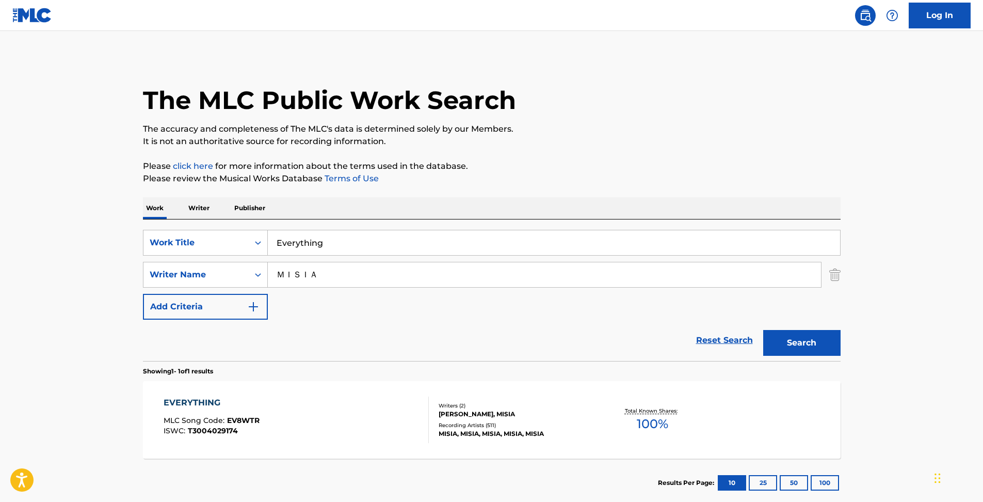 Image resolution: width=983 pixels, height=502 pixels. I want to click on div: MISIA, MISIA, MISIA, MISIA, MISIA, so click(517, 434).